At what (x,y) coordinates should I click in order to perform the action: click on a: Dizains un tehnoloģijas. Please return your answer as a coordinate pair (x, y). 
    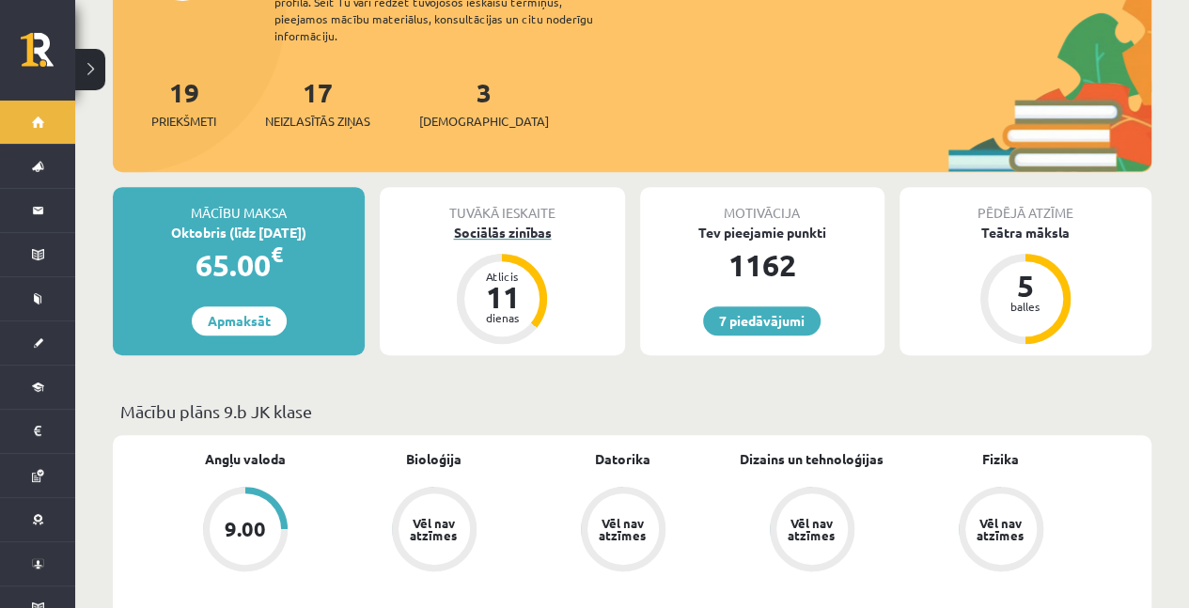
    Looking at the image, I should click on (811, 459).